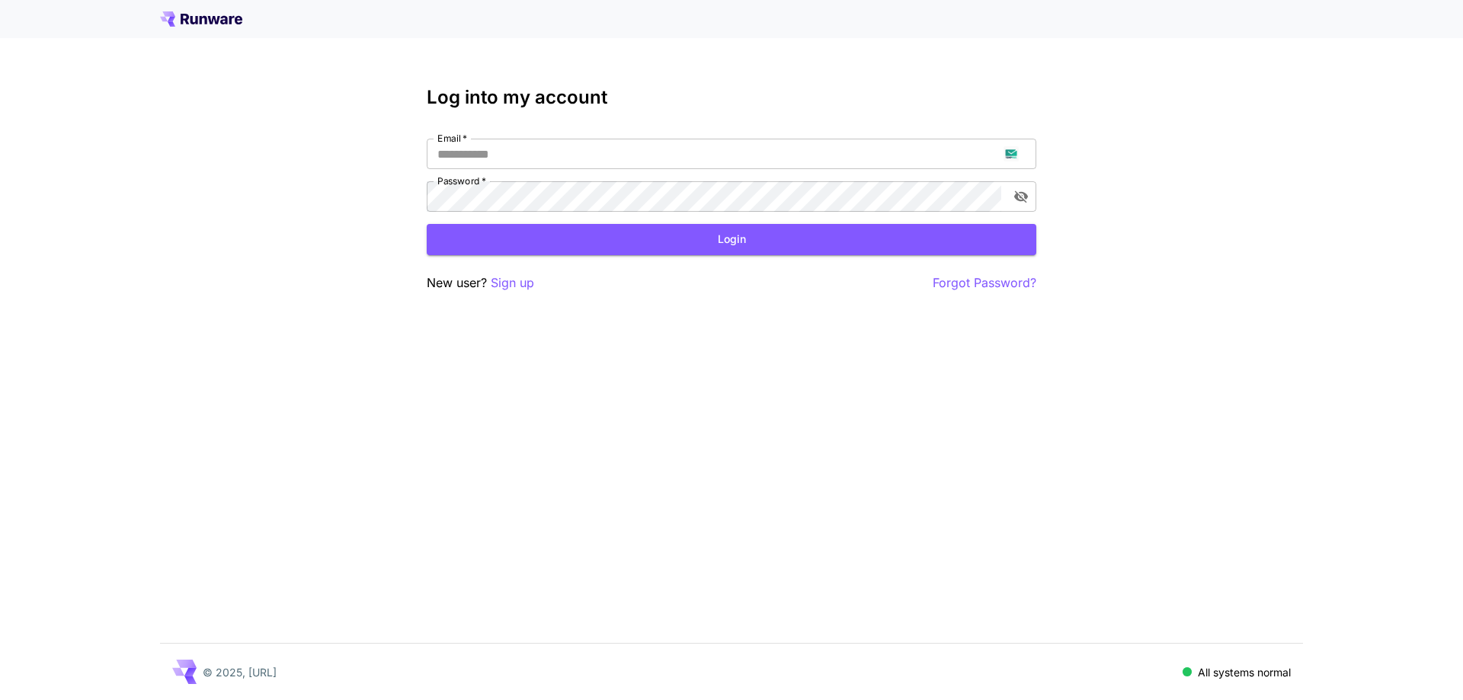 The width and height of the screenshot is (1463, 700). I want to click on label: Password, so click(462, 181).